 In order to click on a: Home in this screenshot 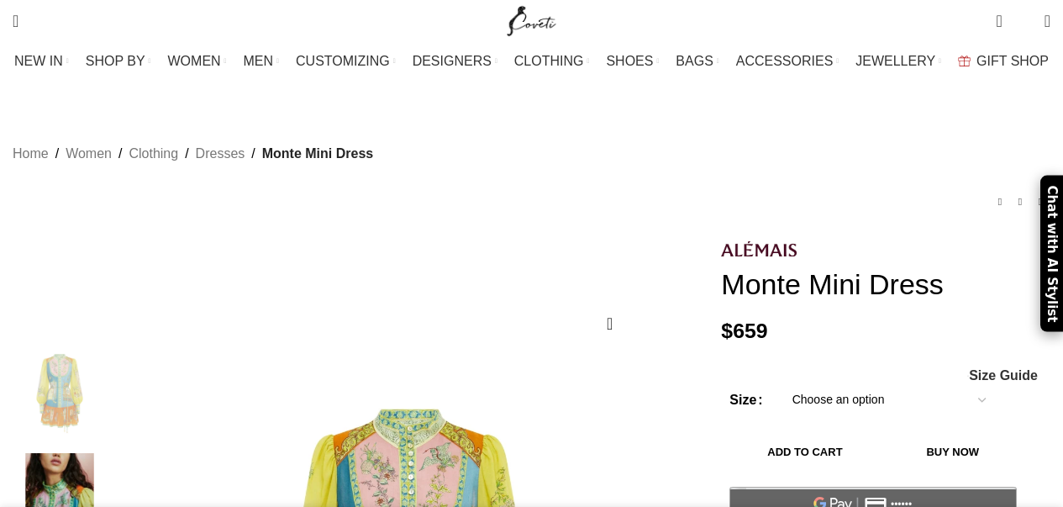, I will do `click(30, 154)`.